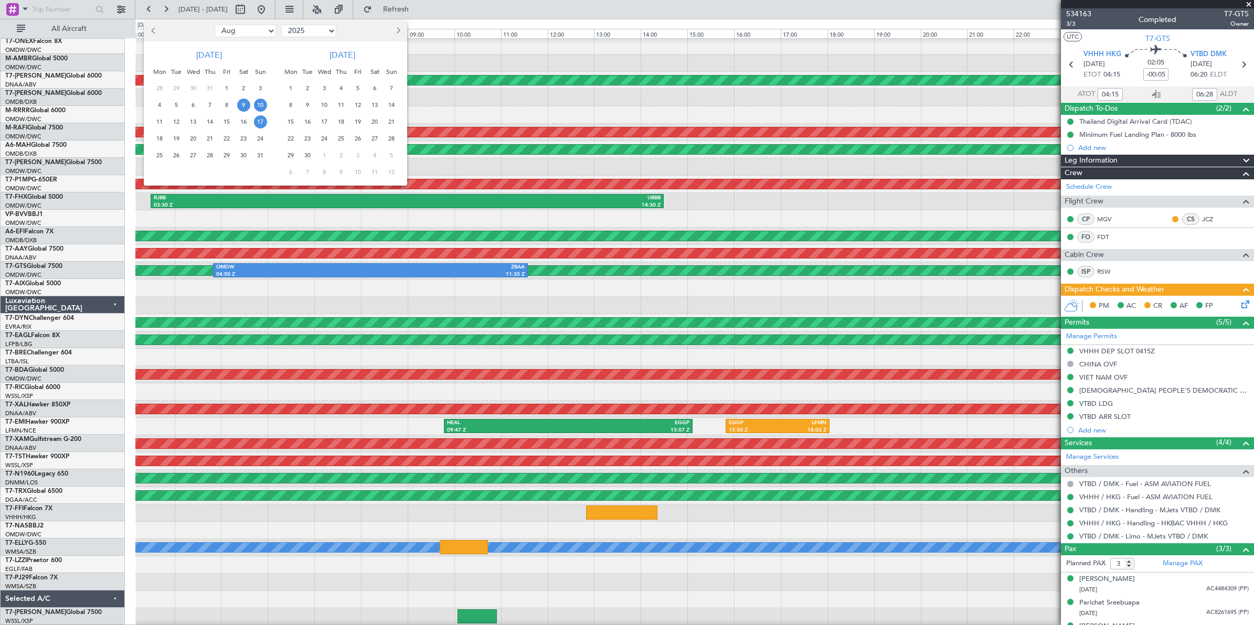  What do you see at coordinates (243, 105) in the screenshot?
I see `div: 9-8-2025` at bounding box center [243, 105].